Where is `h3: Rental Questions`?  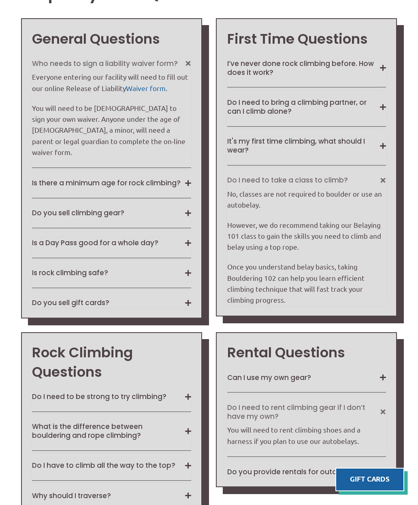 h3: Rental Questions is located at coordinates (306, 353).